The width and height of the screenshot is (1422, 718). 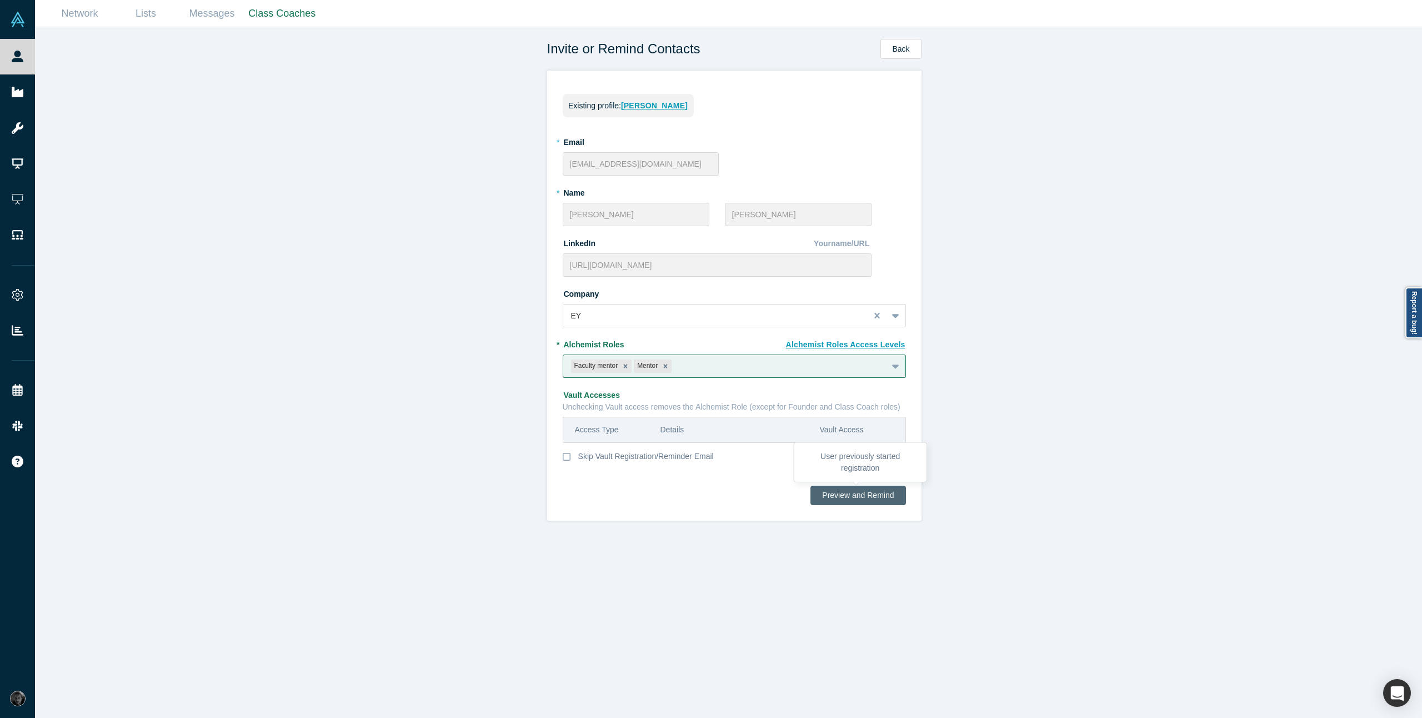 What do you see at coordinates (843, 243) in the screenshot?
I see `div: Yourname/URL` at bounding box center [843, 243].